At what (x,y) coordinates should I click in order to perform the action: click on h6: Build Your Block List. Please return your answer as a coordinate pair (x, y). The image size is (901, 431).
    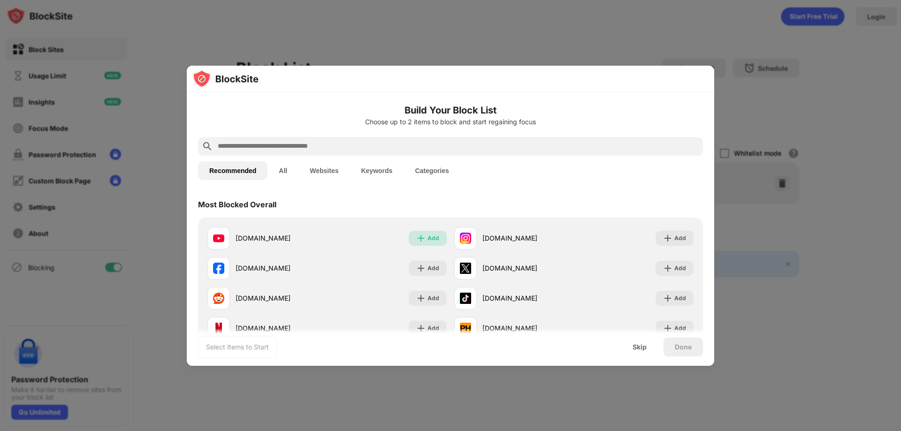
    Looking at the image, I should click on (451, 110).